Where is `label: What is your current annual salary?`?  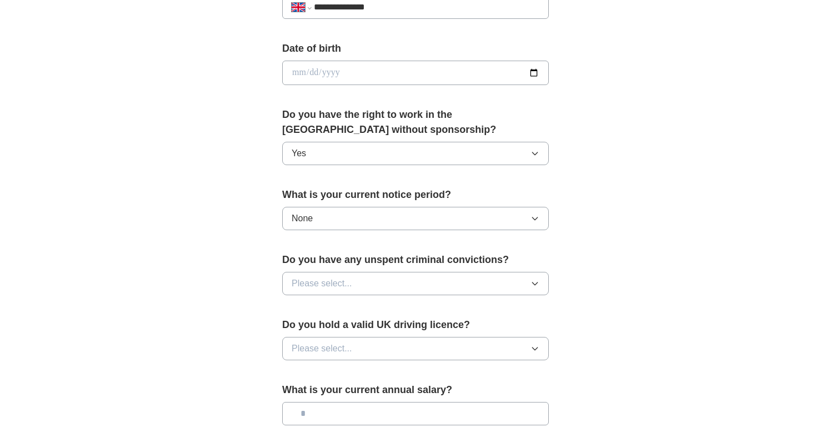 label: What is your current annual salary? is located at coordinates (415, 389).